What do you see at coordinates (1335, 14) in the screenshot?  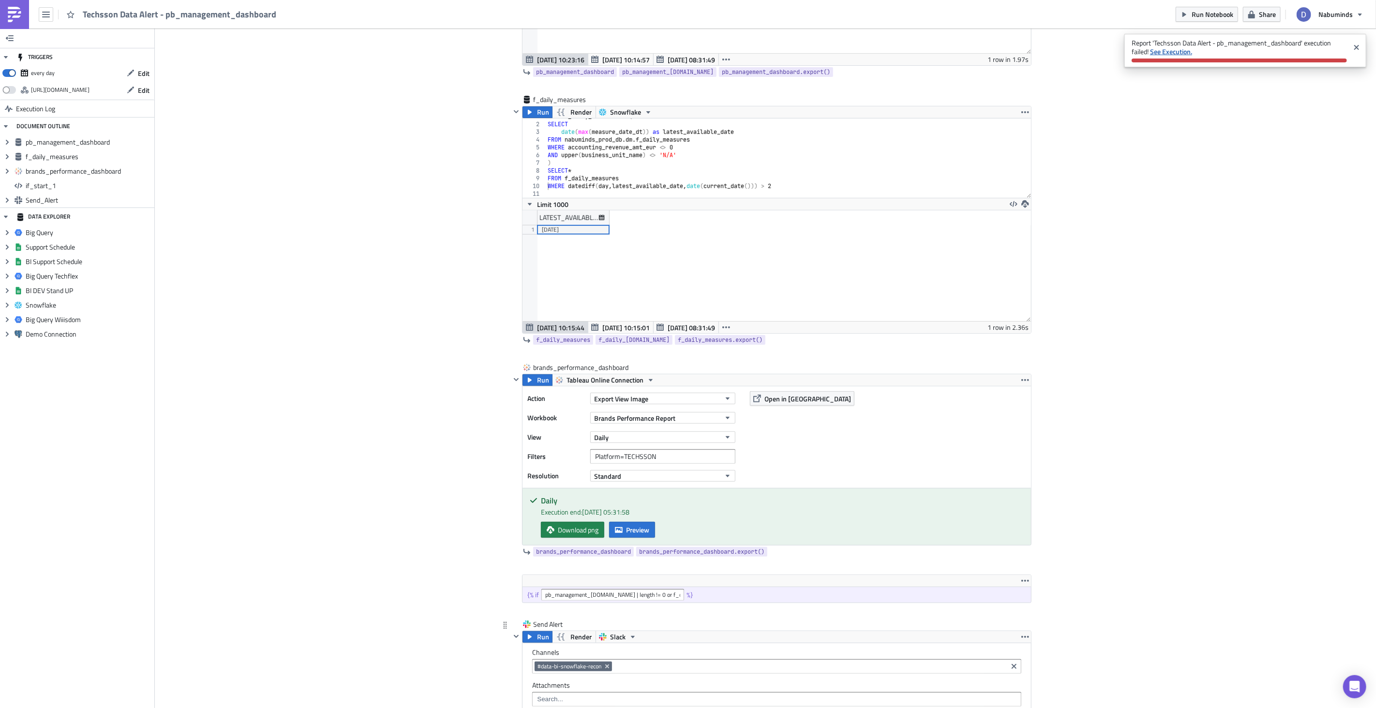 I see `span: Nabuminds` at bounding box center [1335, 14].